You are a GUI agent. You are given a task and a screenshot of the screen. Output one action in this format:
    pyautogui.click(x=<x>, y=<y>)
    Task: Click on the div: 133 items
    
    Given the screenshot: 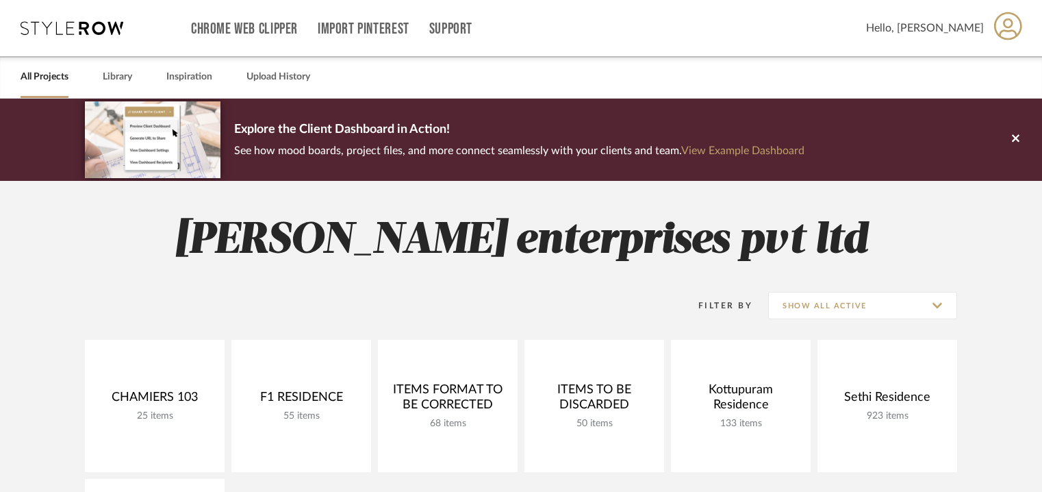 What is the action you would take?
    pyautogui.click(x=741, y=423)
    